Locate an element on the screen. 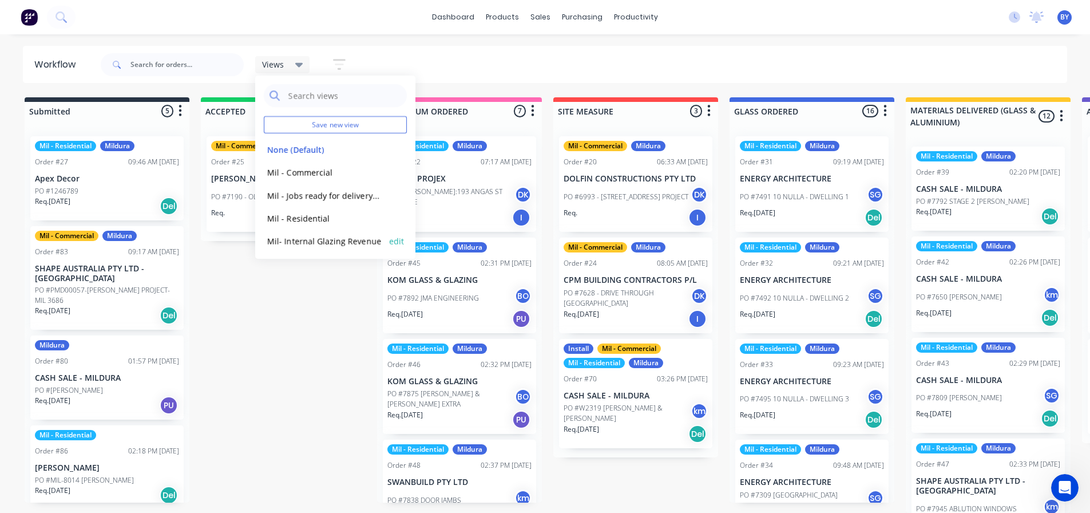  button: Mil - Residential is located at coordinates (325, 218).